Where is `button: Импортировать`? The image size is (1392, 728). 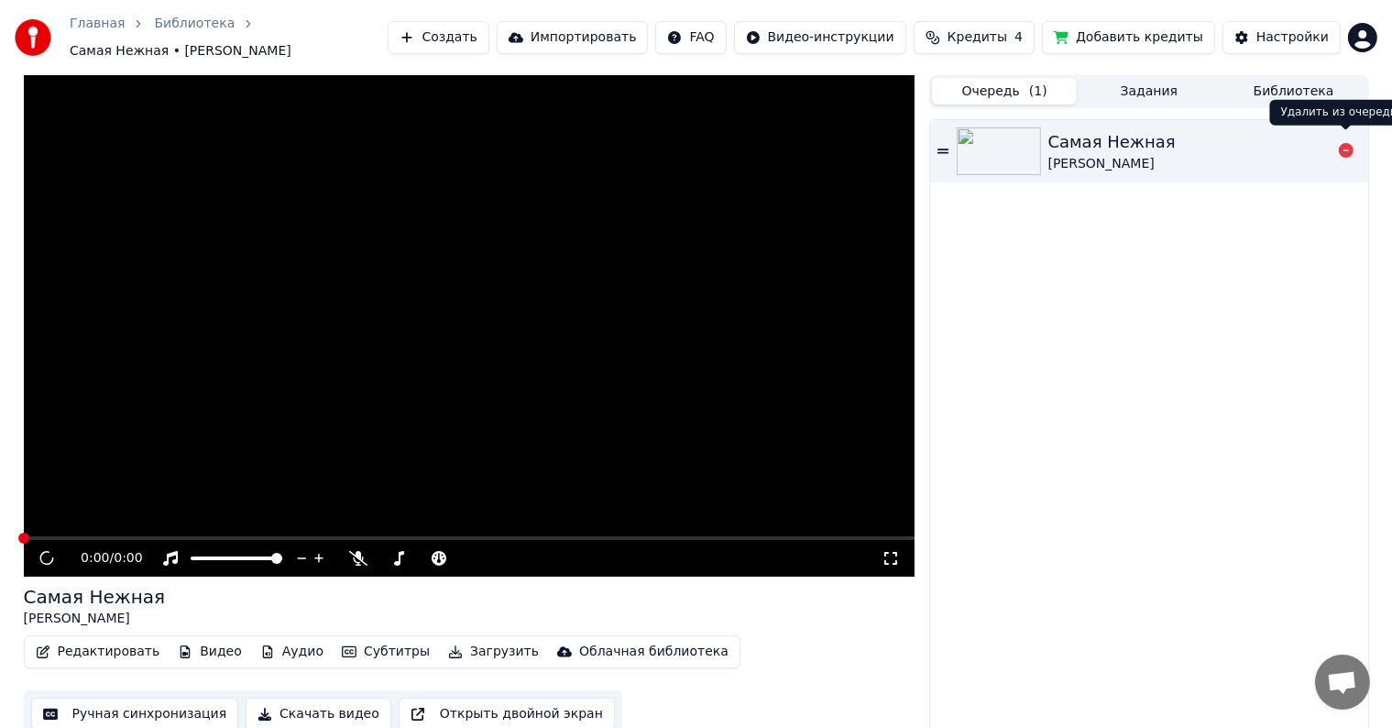
button: Импортировать is located at coordinates (573, 38).